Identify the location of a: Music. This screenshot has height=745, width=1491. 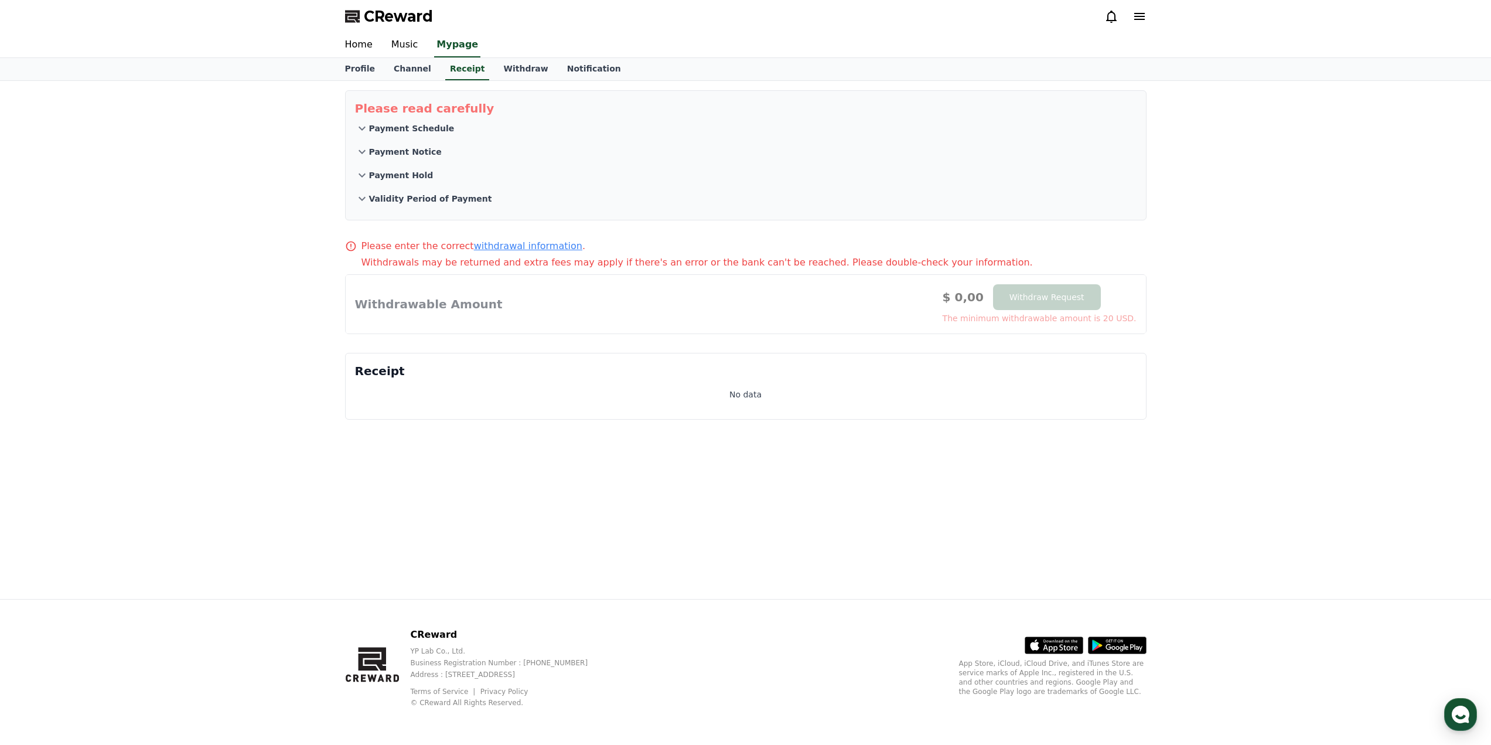
(405, 45).